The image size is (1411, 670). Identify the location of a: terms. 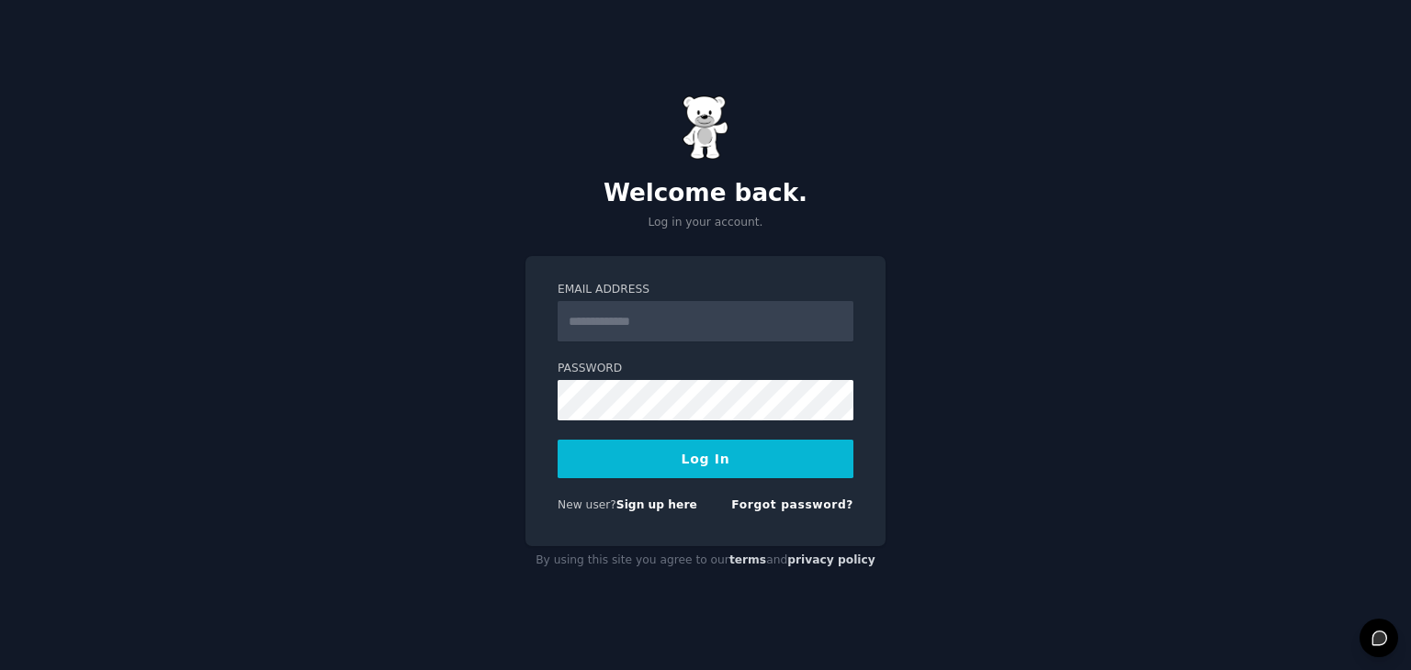
(748, 560).